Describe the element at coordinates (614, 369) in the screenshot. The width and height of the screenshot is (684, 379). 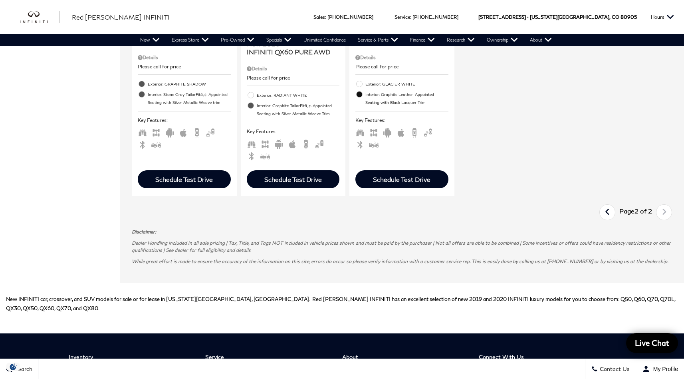
I see `span: Contact Us` at that location.